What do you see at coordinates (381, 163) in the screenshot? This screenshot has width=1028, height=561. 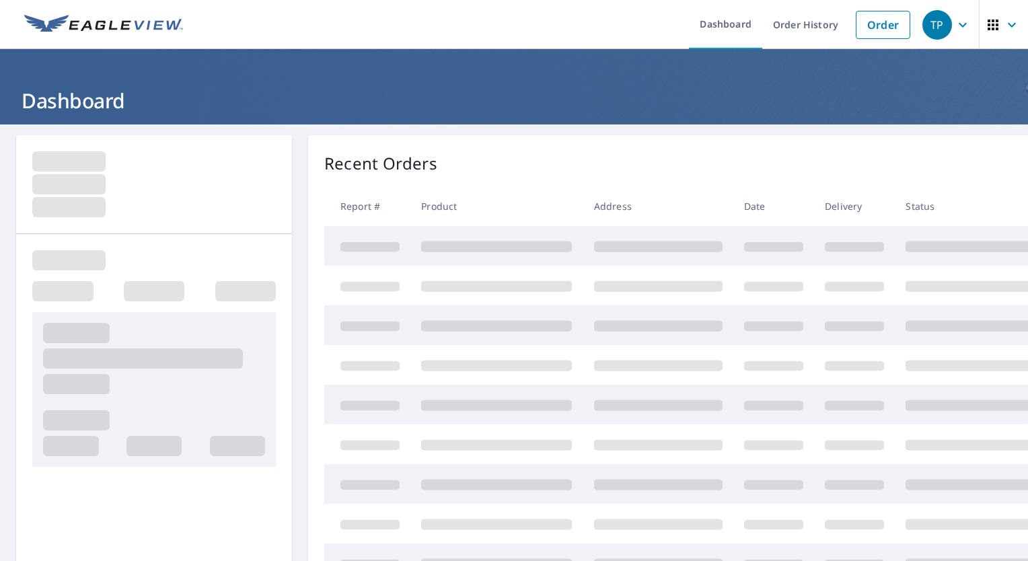 I see `p: Recent Orders` at bounding box center [381, 163].